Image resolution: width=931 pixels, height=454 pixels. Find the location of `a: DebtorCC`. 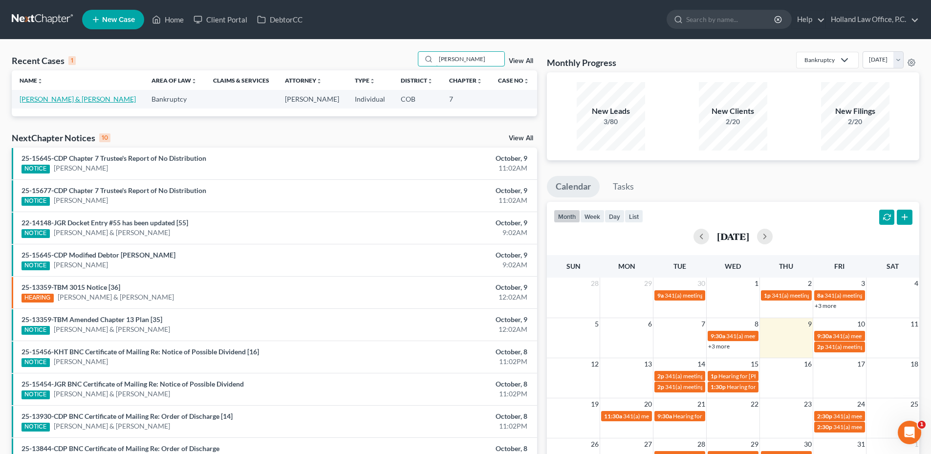

a: DebtorCC is located at coordinates (280, 20).